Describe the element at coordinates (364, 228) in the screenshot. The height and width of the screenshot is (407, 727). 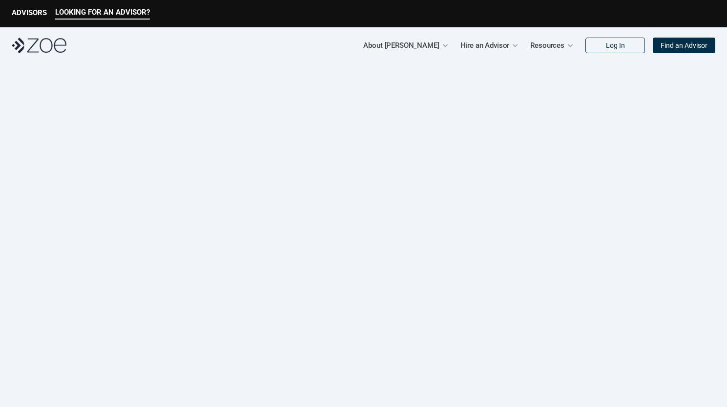
I see `h2: Zoe Financial Inc.(“Zoe”) matches users with third-party investment advisors that participate in ...` at that location.